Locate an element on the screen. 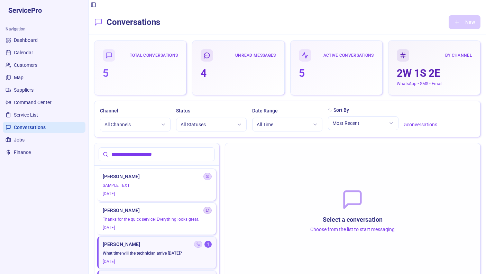  a: Suppliers is located at coordinates (44, 90).